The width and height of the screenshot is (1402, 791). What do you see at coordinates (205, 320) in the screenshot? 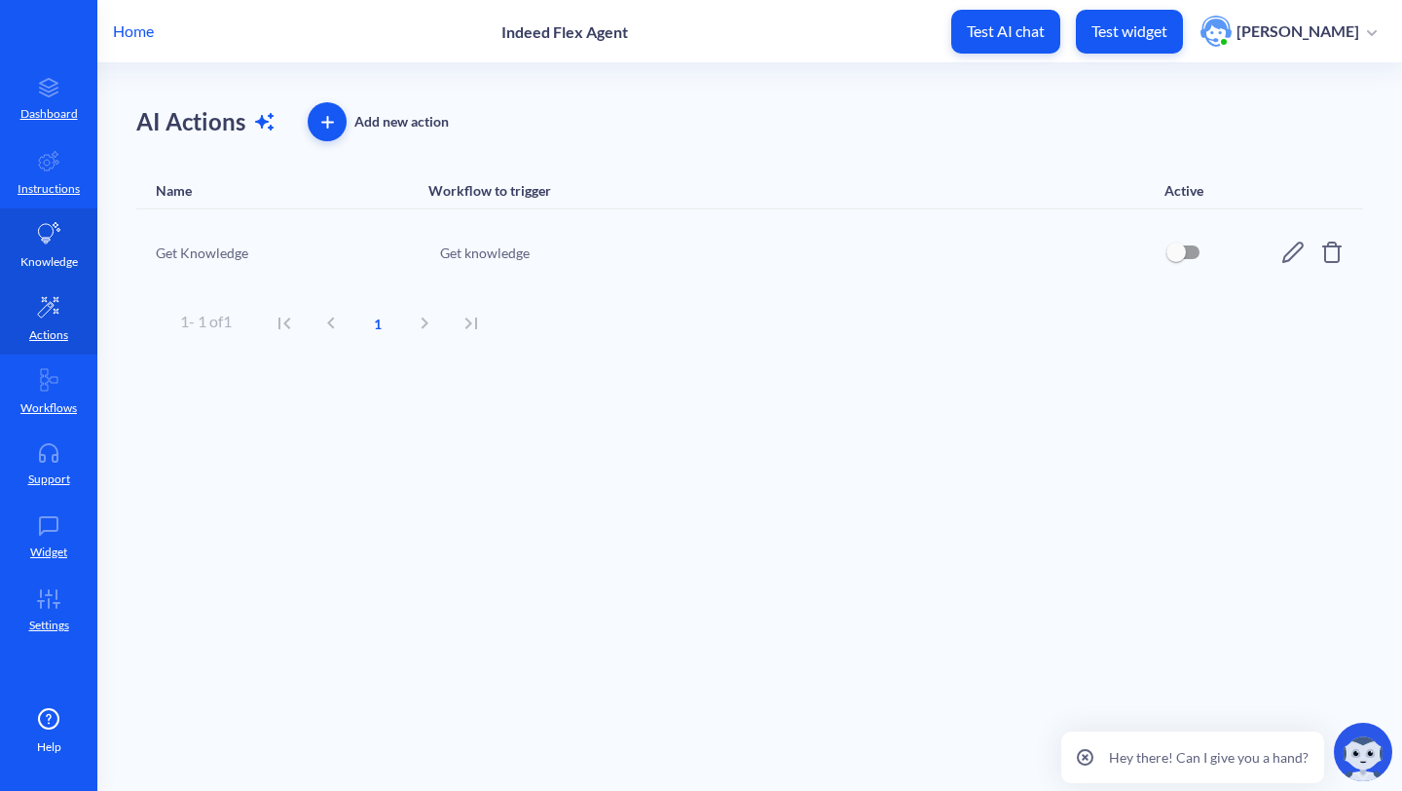
I see `span: 1 - 1 of 1` at bounding box center [205, 320].